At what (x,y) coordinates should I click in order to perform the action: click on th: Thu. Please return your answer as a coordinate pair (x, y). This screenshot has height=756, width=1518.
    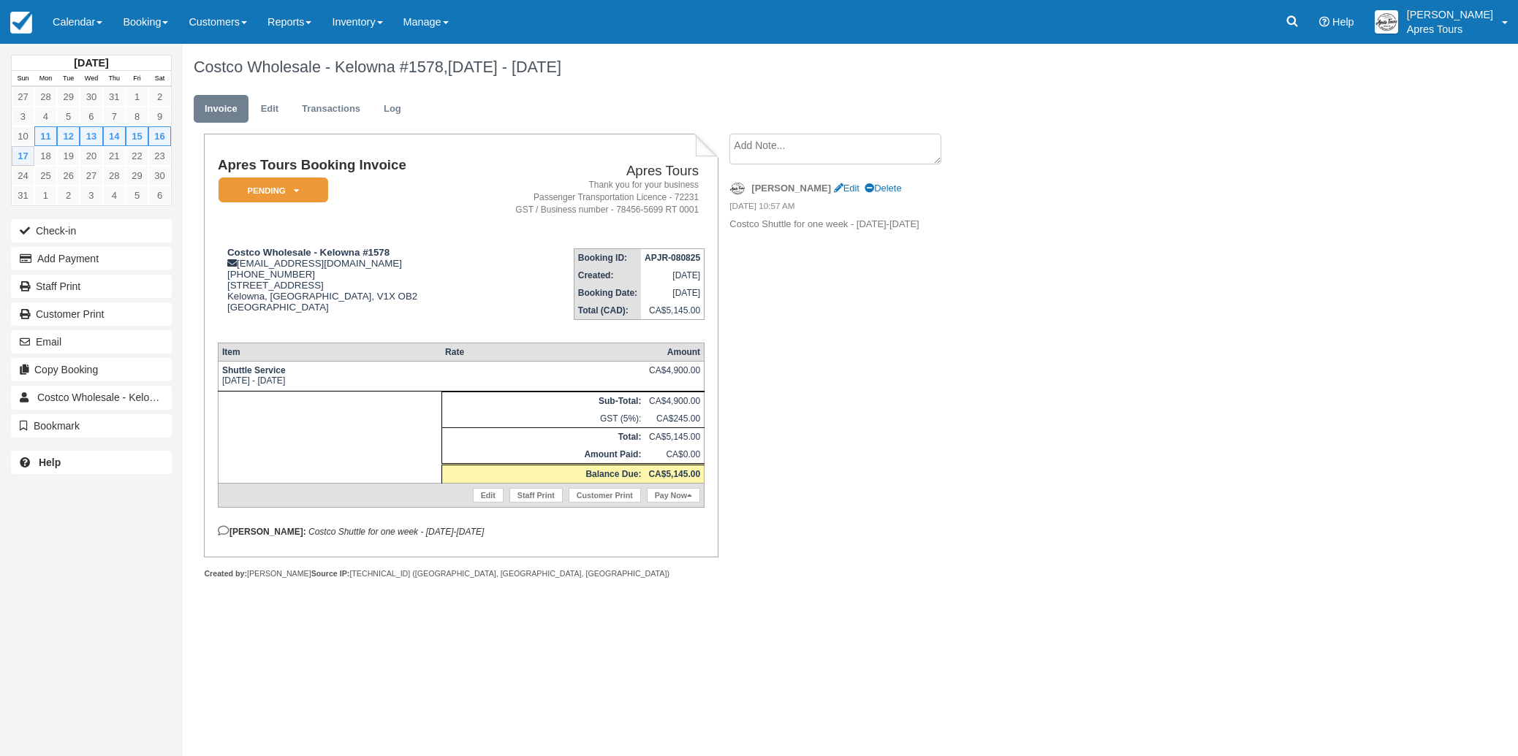
    Looking at the image, I should click on (114, 79).